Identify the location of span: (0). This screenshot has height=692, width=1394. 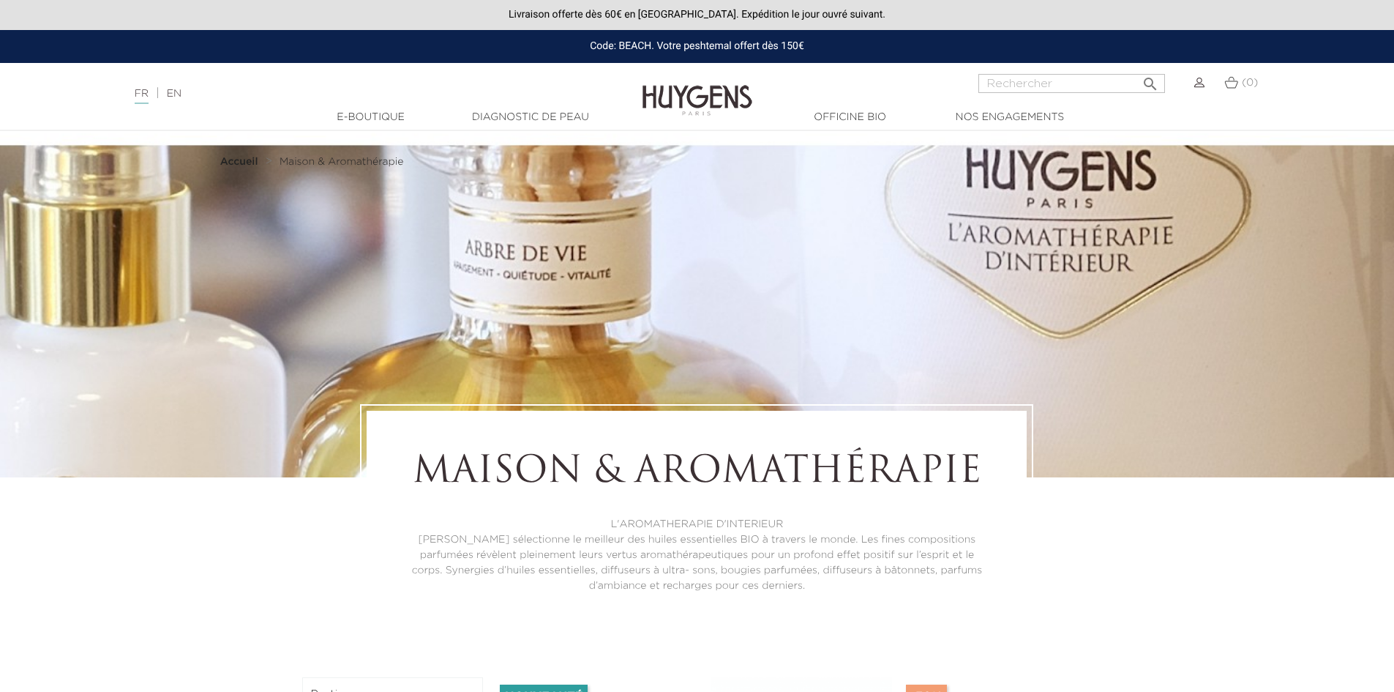
(1250, 83).